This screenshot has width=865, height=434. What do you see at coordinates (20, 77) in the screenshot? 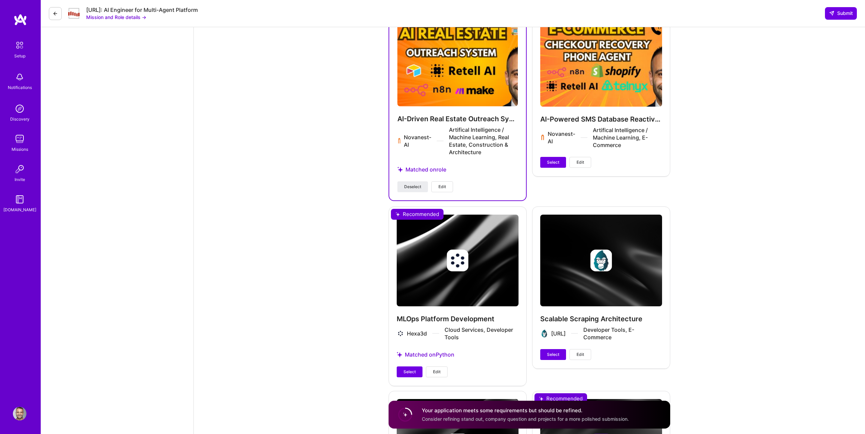
I see `img: bell` at bounding box center [20, 77].